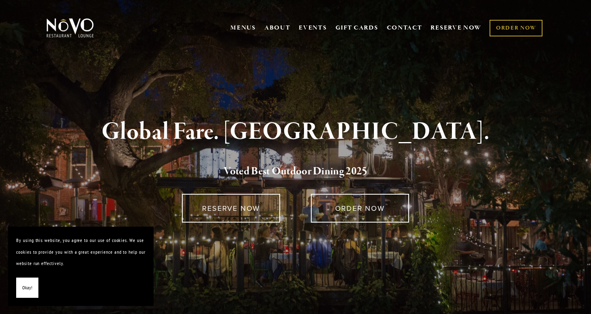  What do you see at coordinates (405, 28) in the screenshot?
I see `a: CONTACT` at bounding box center [405, 28].